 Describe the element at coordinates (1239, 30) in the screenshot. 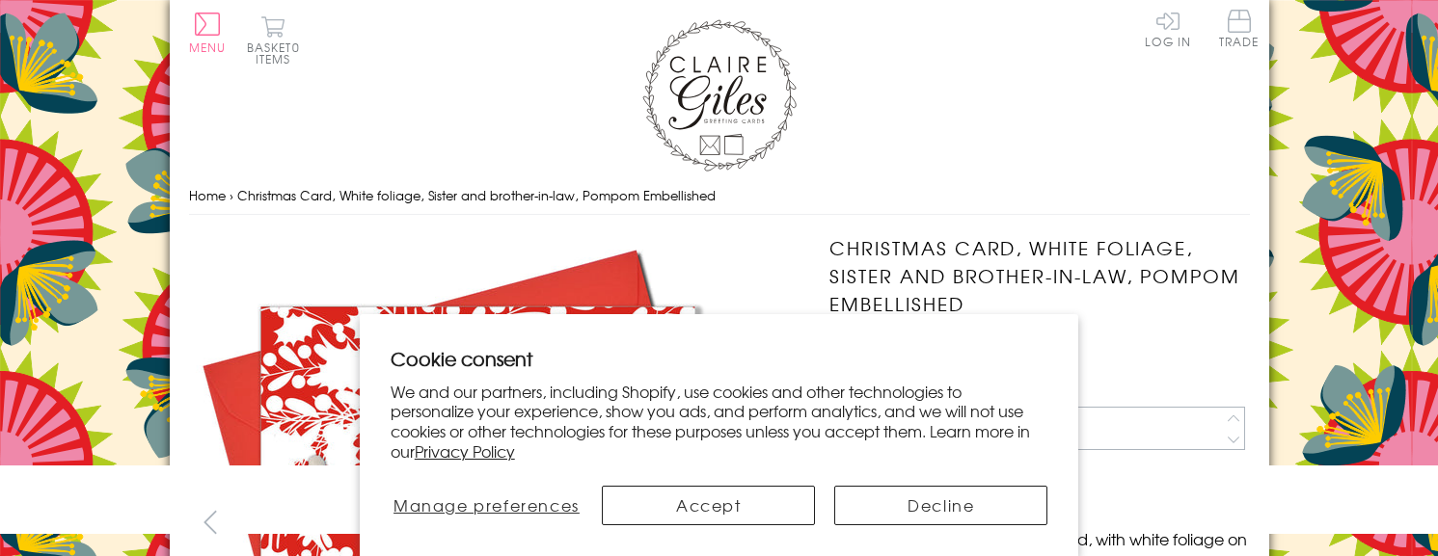

I see `a: Trade` at that location.